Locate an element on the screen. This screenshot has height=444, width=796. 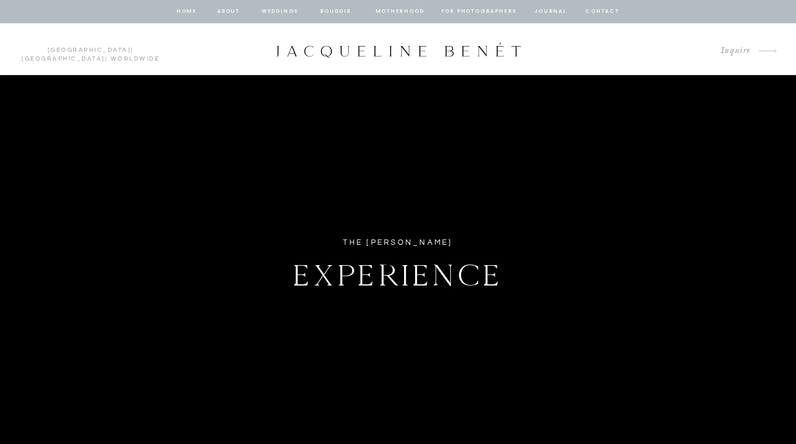
a: Weddings is located at coordinates (280, 12).